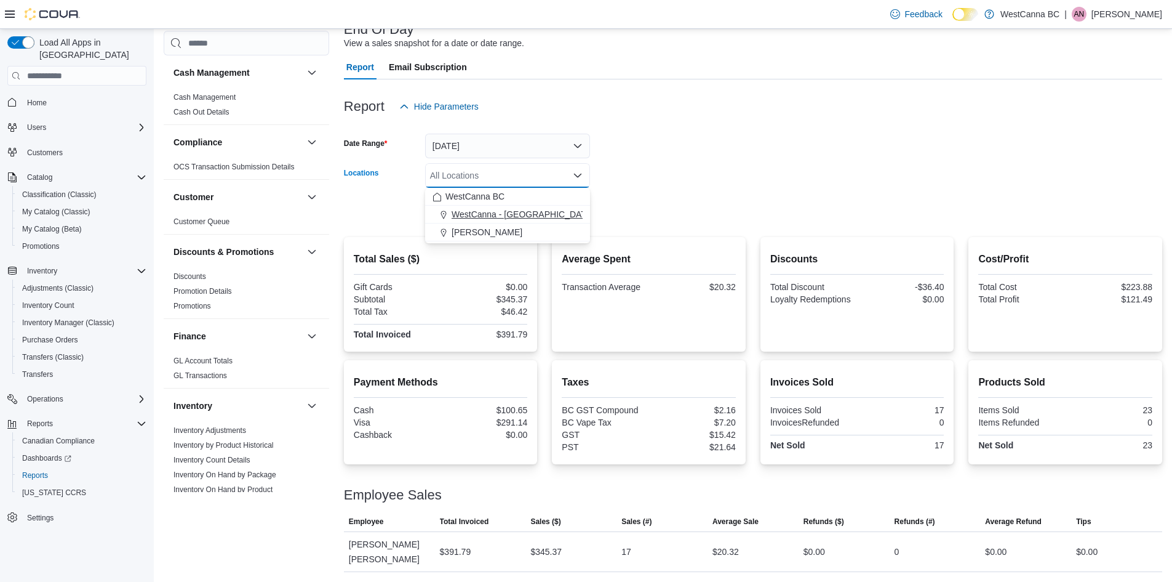 This screenshot has height=582, width=1172. What do you see at coordinates (604, 447) in the screenshot?
I see `div: PST` at bounding box center [604, 447].